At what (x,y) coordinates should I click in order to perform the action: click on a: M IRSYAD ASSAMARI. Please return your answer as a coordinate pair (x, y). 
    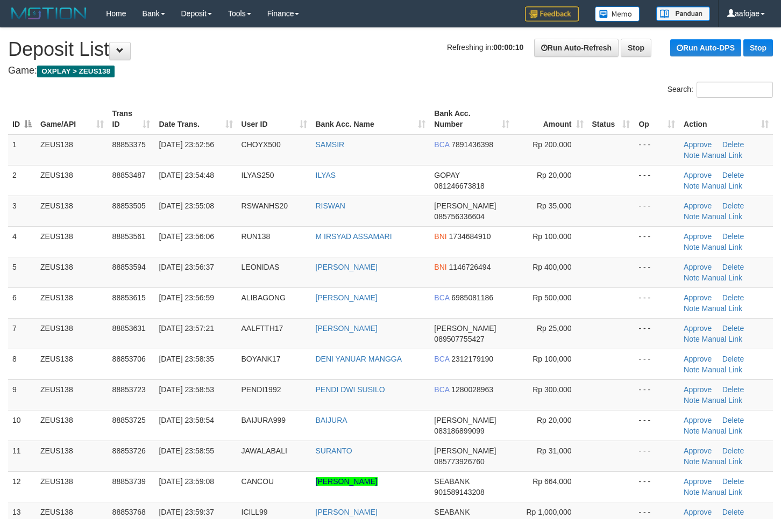
    Looking at the image, I should click on (354, 237).